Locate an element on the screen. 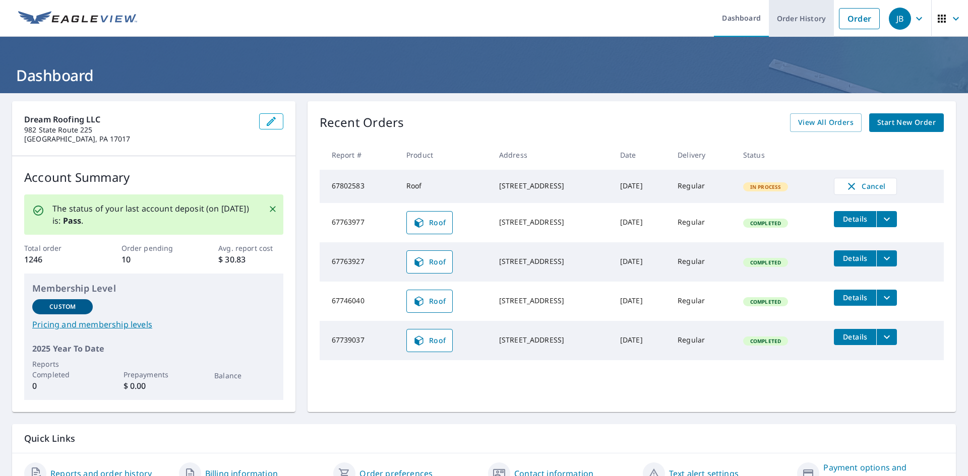  td: Roof is located at coordinates (444, 186).